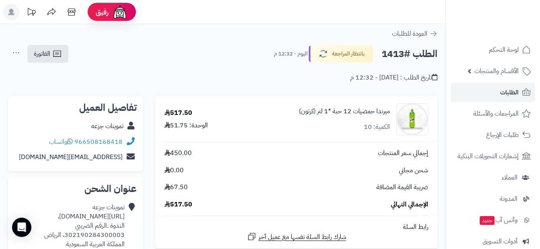 Image resolution: width=540 pixels, height=249 pixels. I want to click on div: الكمية: 10, so click(377, 127).